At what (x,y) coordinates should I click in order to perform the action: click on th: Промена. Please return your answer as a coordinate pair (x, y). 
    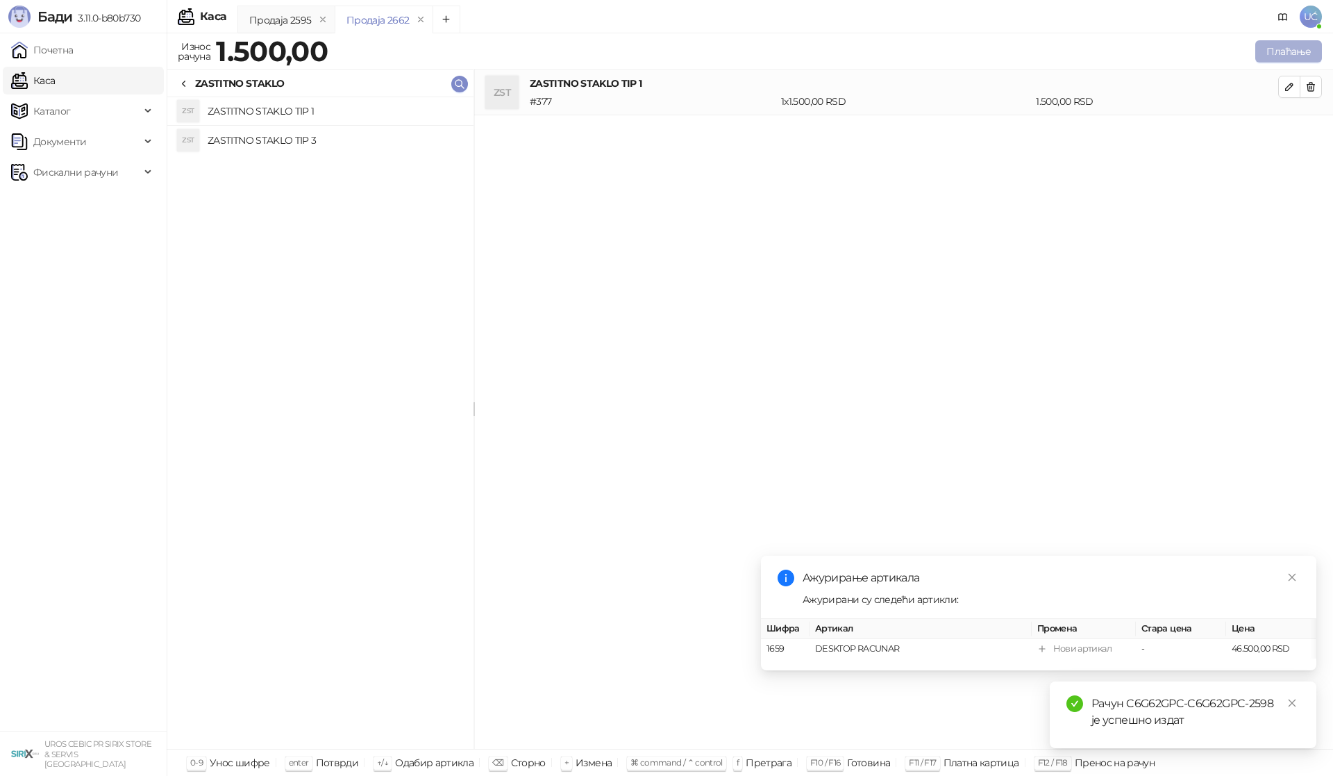
    Looking at the image, I should click on (1084, 628).